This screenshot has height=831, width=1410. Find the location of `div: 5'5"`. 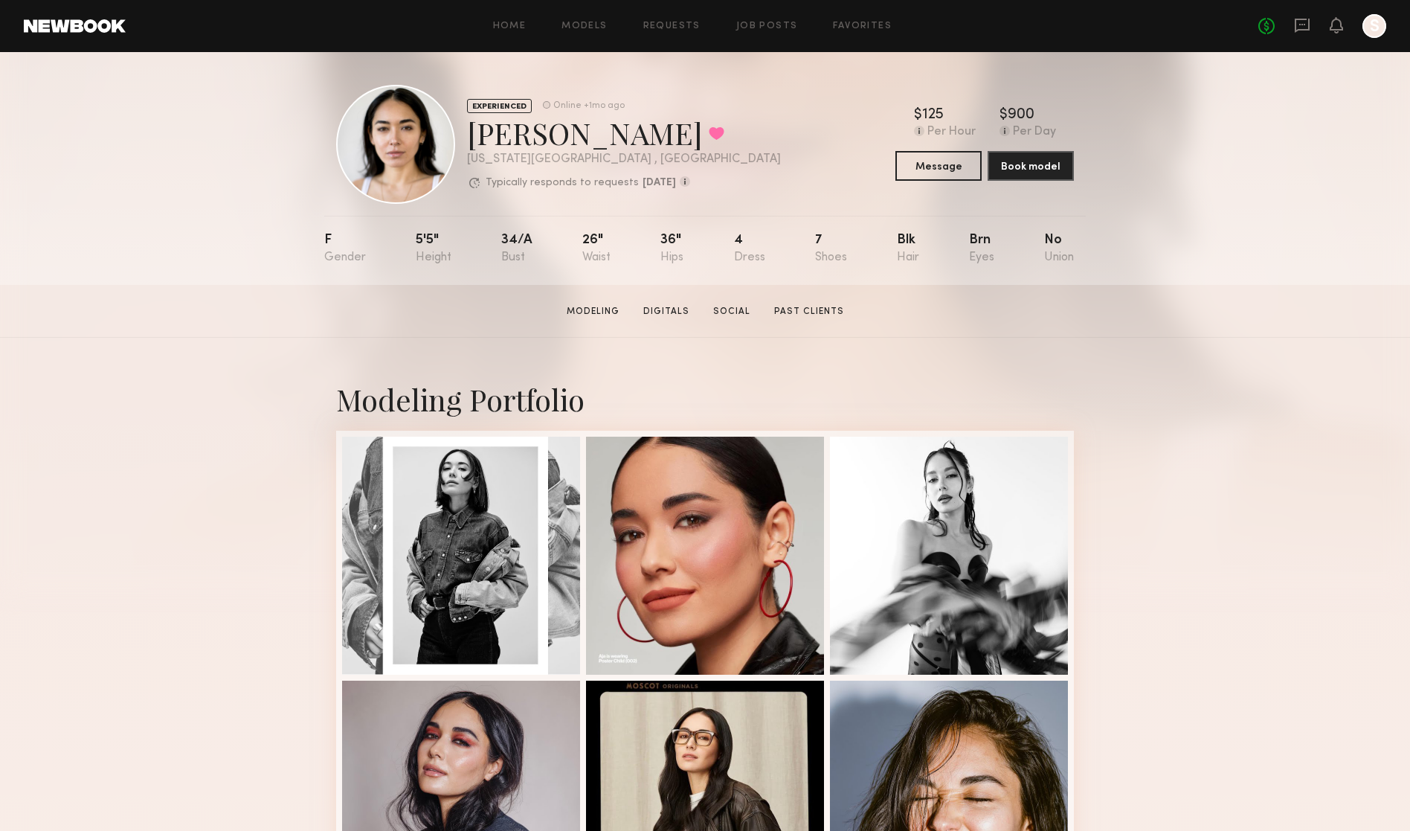

div: 5'5" is located at coordinates (434, 248).